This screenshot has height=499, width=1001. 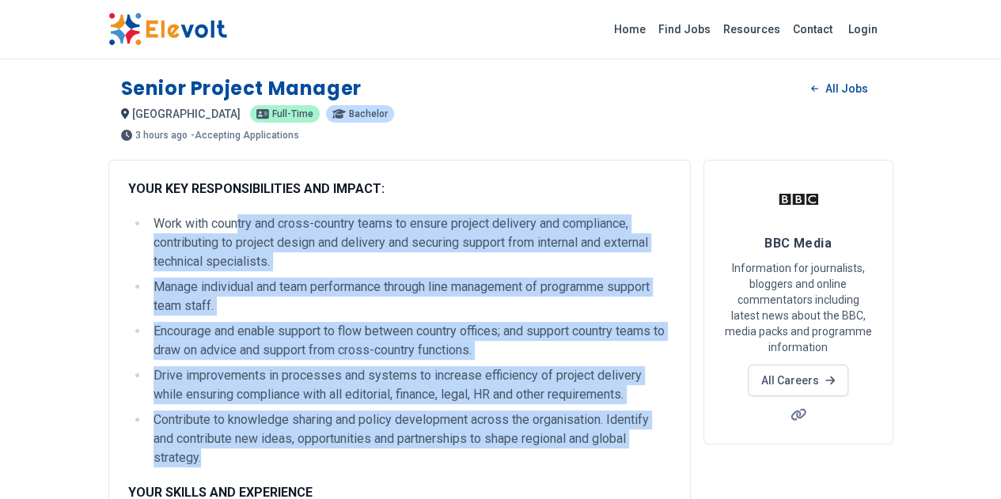 I want to click on li: Manage individual and team performance through line management of programme support team staff., so click(x=410, y=297).